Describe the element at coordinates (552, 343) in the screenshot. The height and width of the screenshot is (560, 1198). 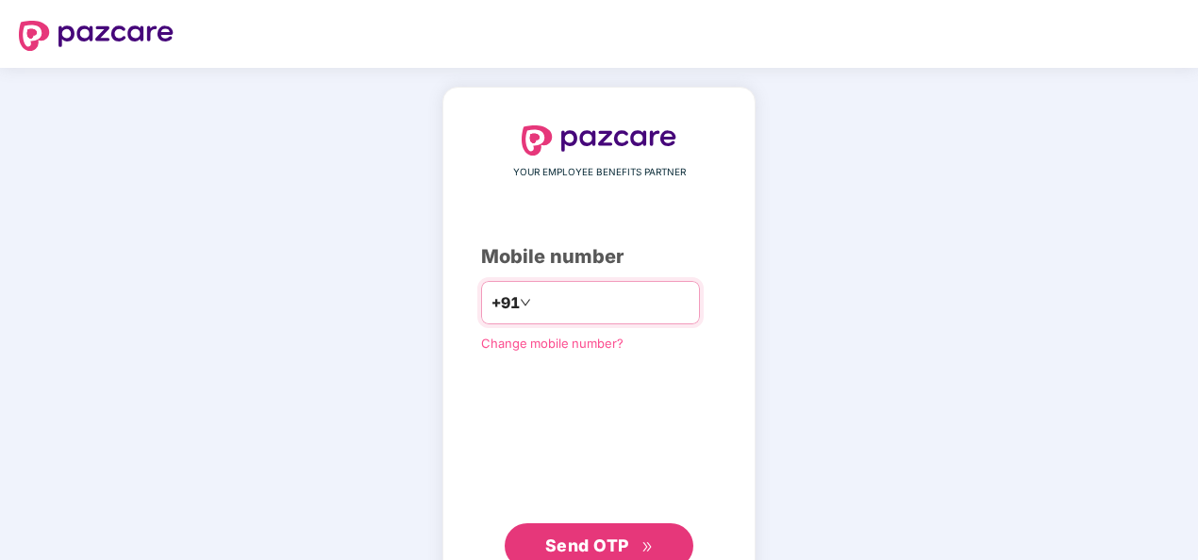
I see `a: Change mobile number?` at that location.